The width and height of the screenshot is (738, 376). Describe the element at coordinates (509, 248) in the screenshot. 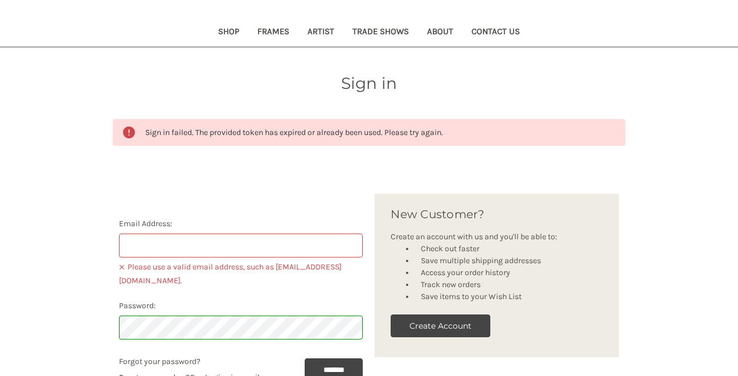

I see `li: Check out faster` at that location.